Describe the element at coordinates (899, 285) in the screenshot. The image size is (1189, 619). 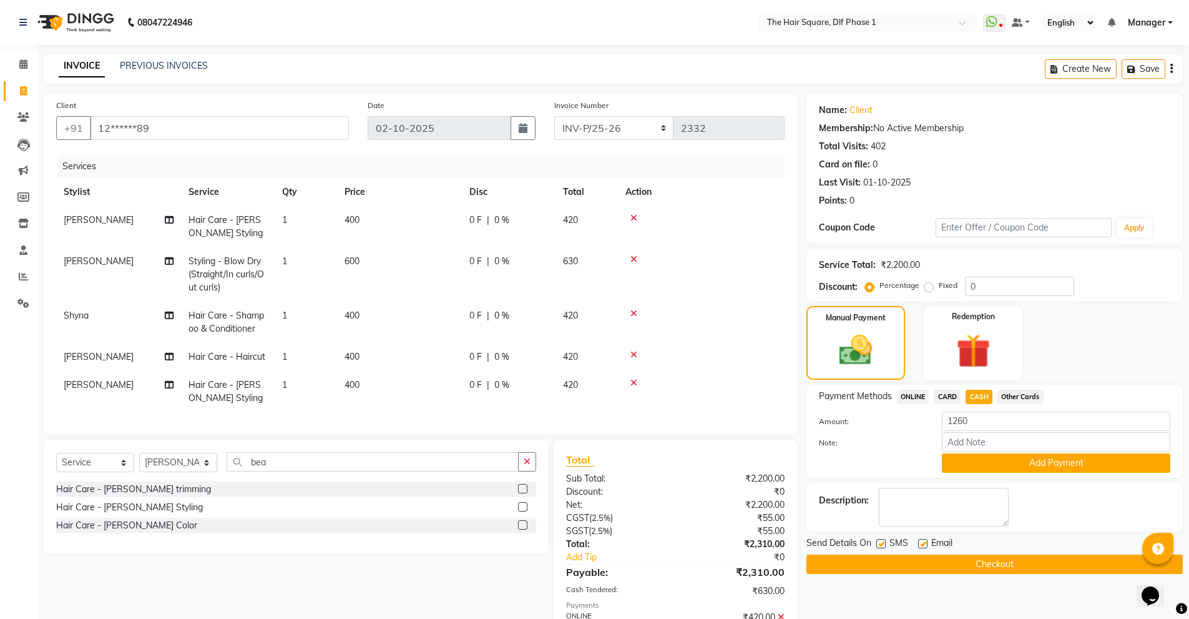
I see `label: Percentage` at that location.